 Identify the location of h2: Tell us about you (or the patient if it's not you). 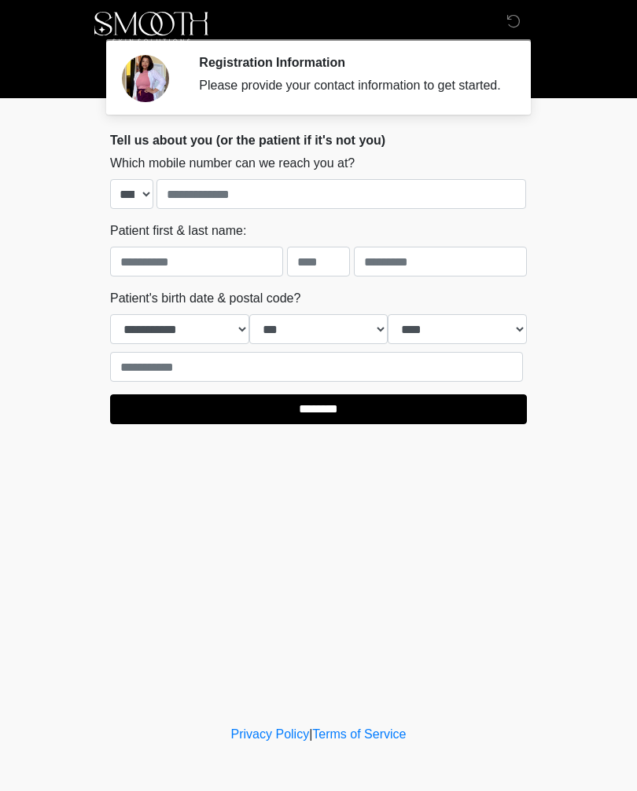
(318, 140).